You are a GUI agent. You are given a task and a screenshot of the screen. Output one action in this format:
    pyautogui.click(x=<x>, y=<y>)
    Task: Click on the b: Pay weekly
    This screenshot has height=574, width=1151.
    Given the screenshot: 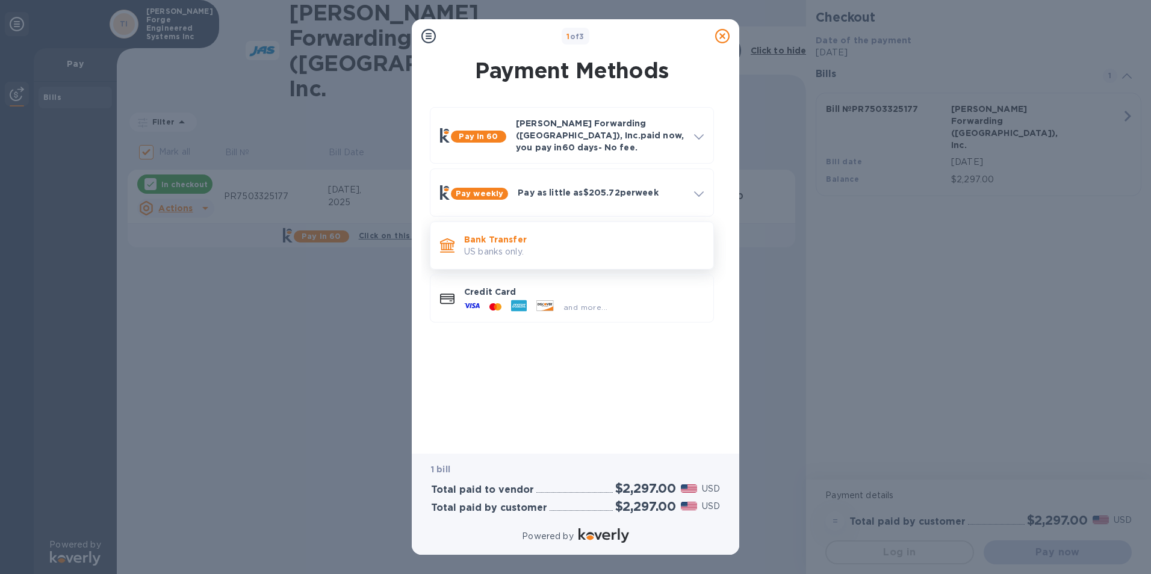 What is the action you would take?
    pyautogui.click(x=479, y=193)
    